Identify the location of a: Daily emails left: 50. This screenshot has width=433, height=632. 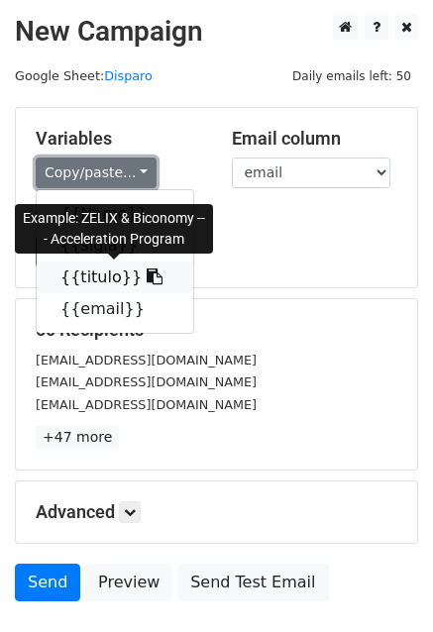
(352, 75).